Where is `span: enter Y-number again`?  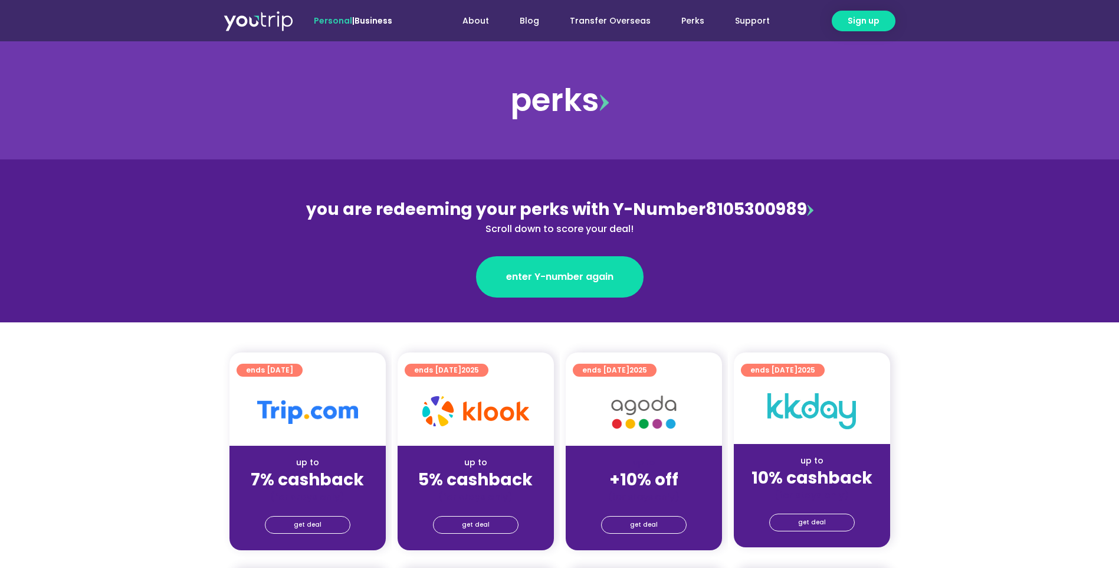 span: enter Y-number again is located at coordinates (560, 277).